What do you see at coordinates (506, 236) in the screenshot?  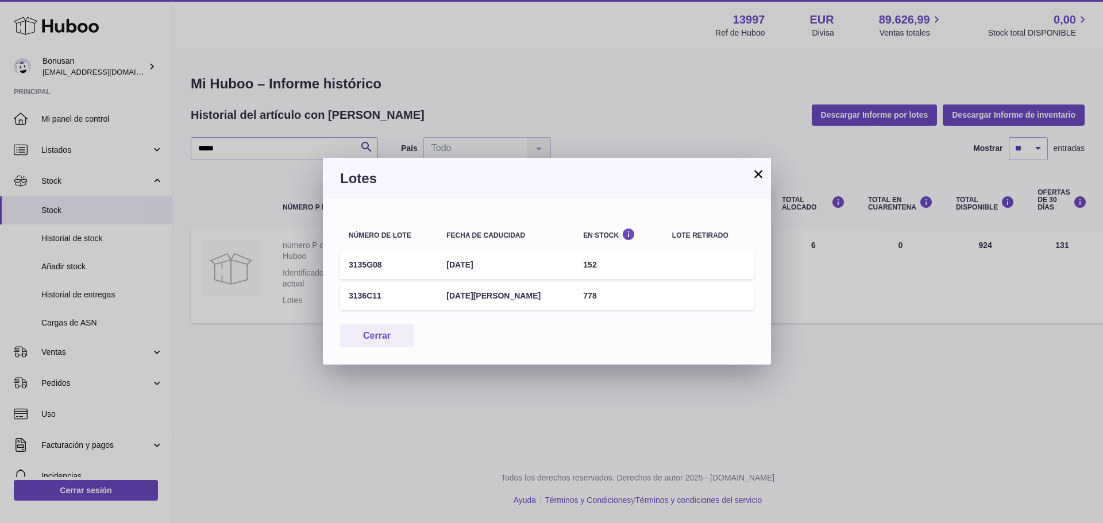 I see `div: Fecha de caducidad` at bounding box center [506, 236].